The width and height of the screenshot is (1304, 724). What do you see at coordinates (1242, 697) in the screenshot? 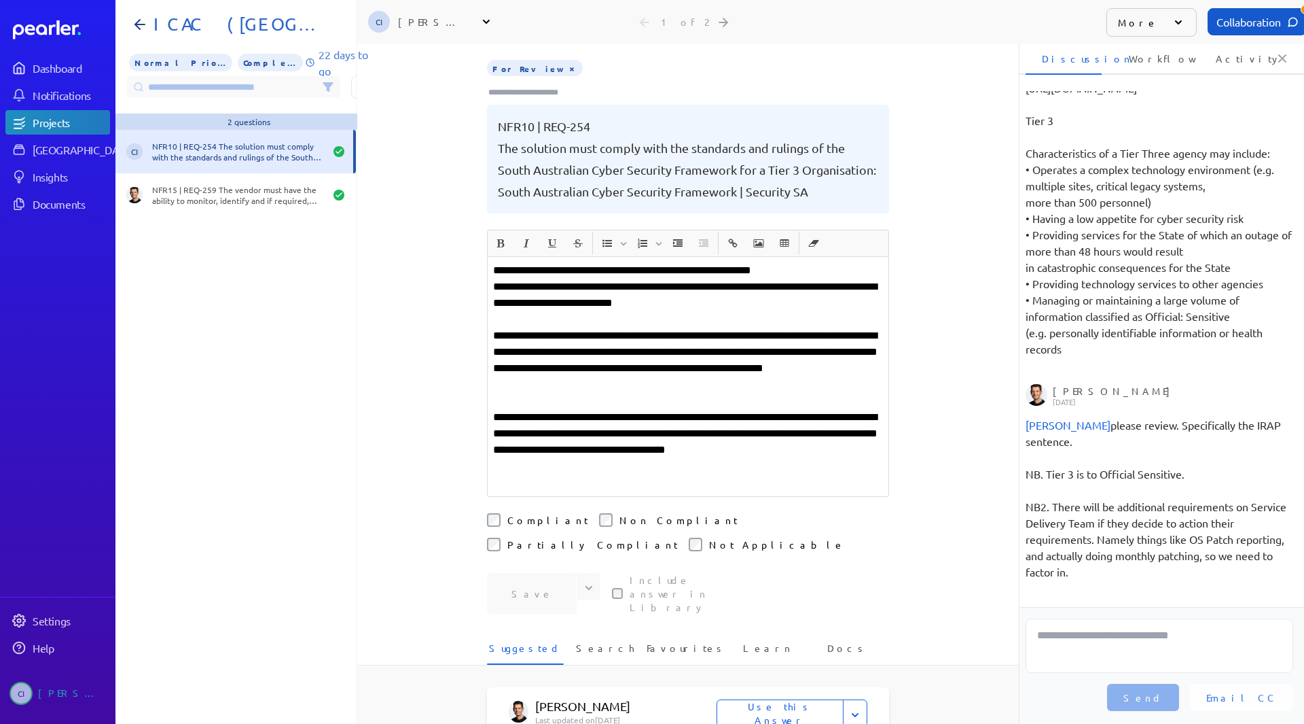
I see `span: Email CC` at bounding box center [1242, 697].